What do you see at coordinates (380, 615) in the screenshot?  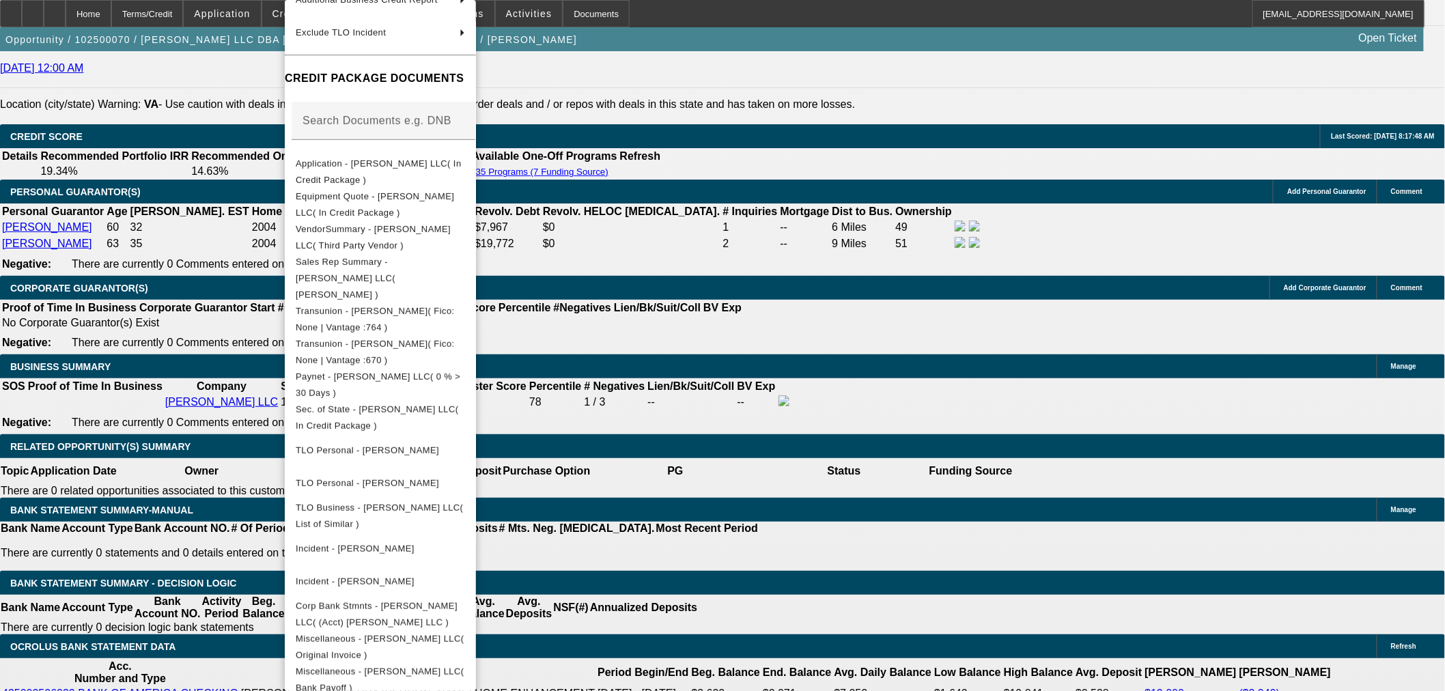 I see `button: Corp Bank Stmnts - CJ Walker LLC( (Acct) CJ Walker LLC )` at bounding box center [380, 615].